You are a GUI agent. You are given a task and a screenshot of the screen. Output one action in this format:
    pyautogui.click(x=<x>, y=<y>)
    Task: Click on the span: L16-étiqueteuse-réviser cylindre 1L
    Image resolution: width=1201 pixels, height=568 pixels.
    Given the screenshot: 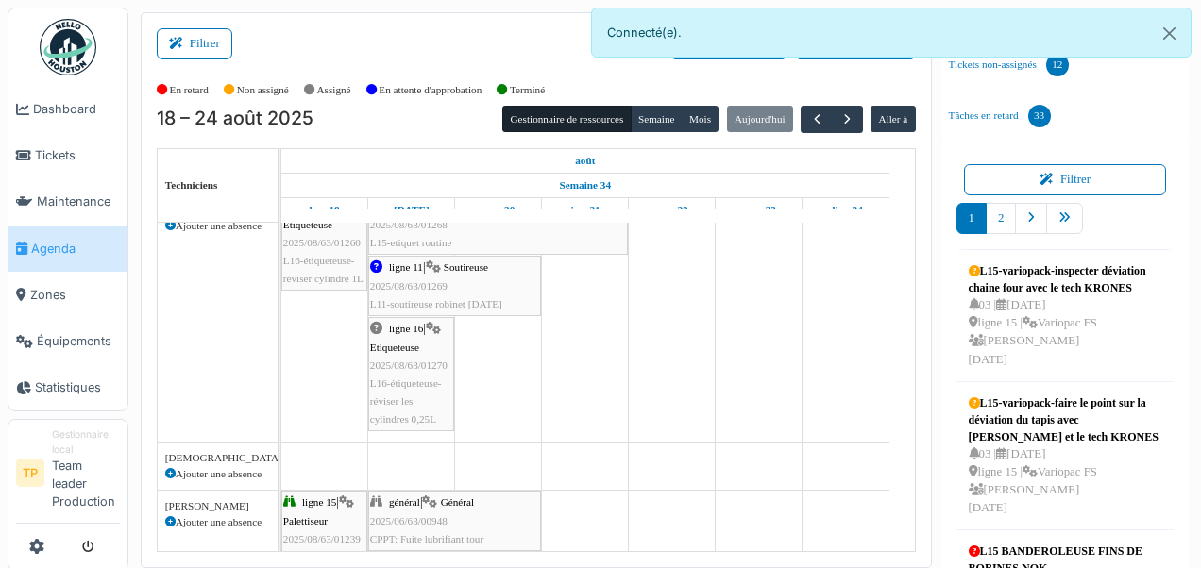 What is the action you would take?
    pyautogui.click(x=323, y=269)
    